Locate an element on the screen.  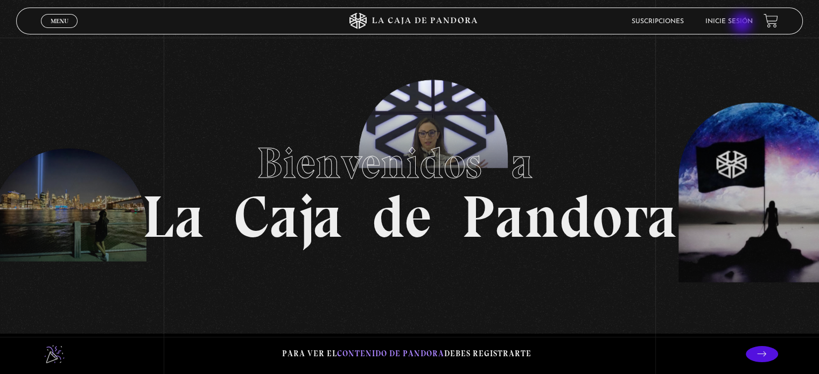
p: Para ver el debes registrarte is located at coordinates (407, 354).